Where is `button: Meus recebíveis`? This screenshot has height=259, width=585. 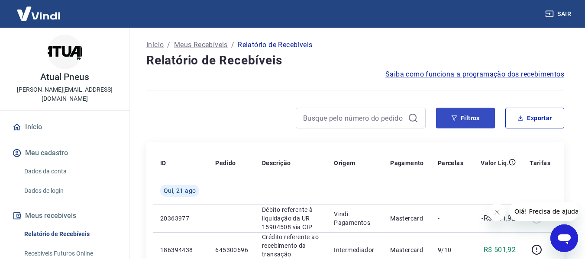
button: Meus recebíveis is located at coordinates (64, 216).